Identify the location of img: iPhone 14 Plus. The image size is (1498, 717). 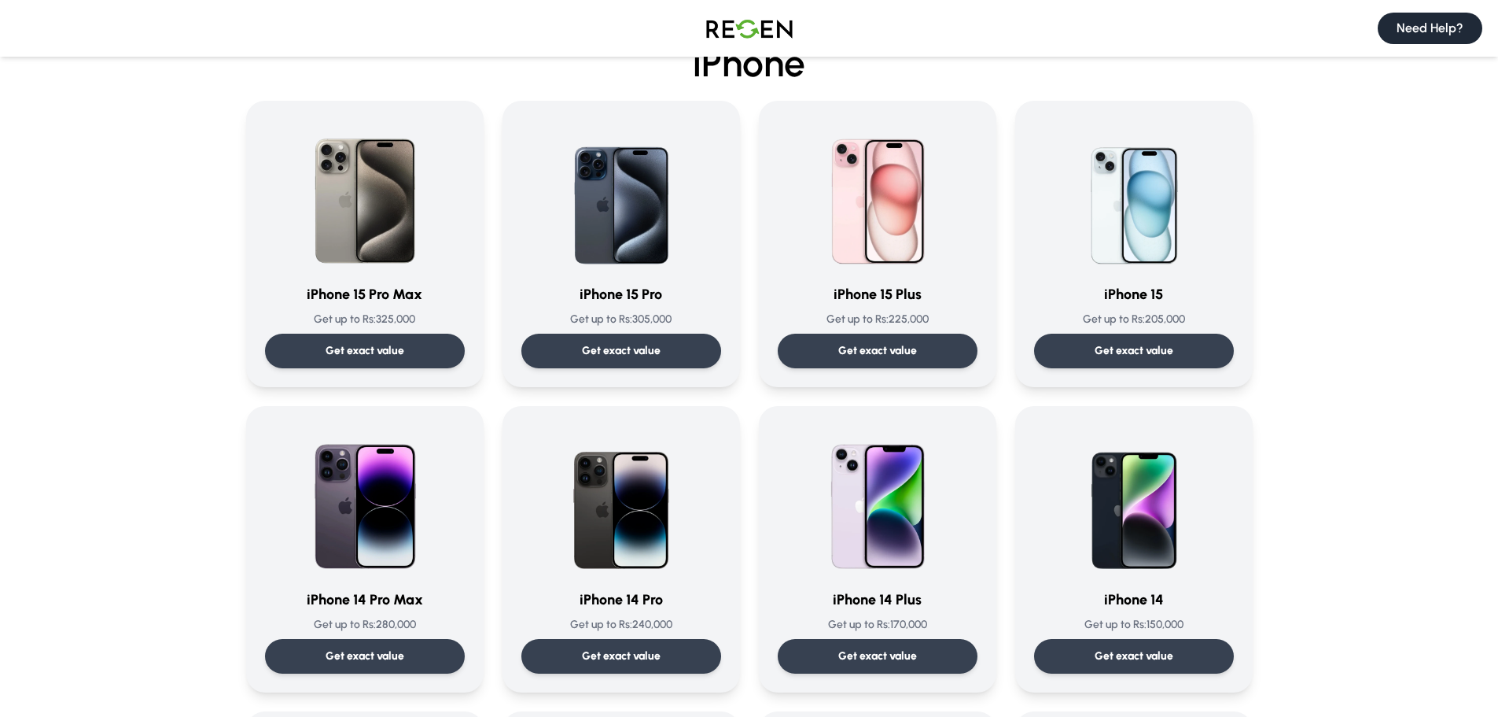
(878, 500).